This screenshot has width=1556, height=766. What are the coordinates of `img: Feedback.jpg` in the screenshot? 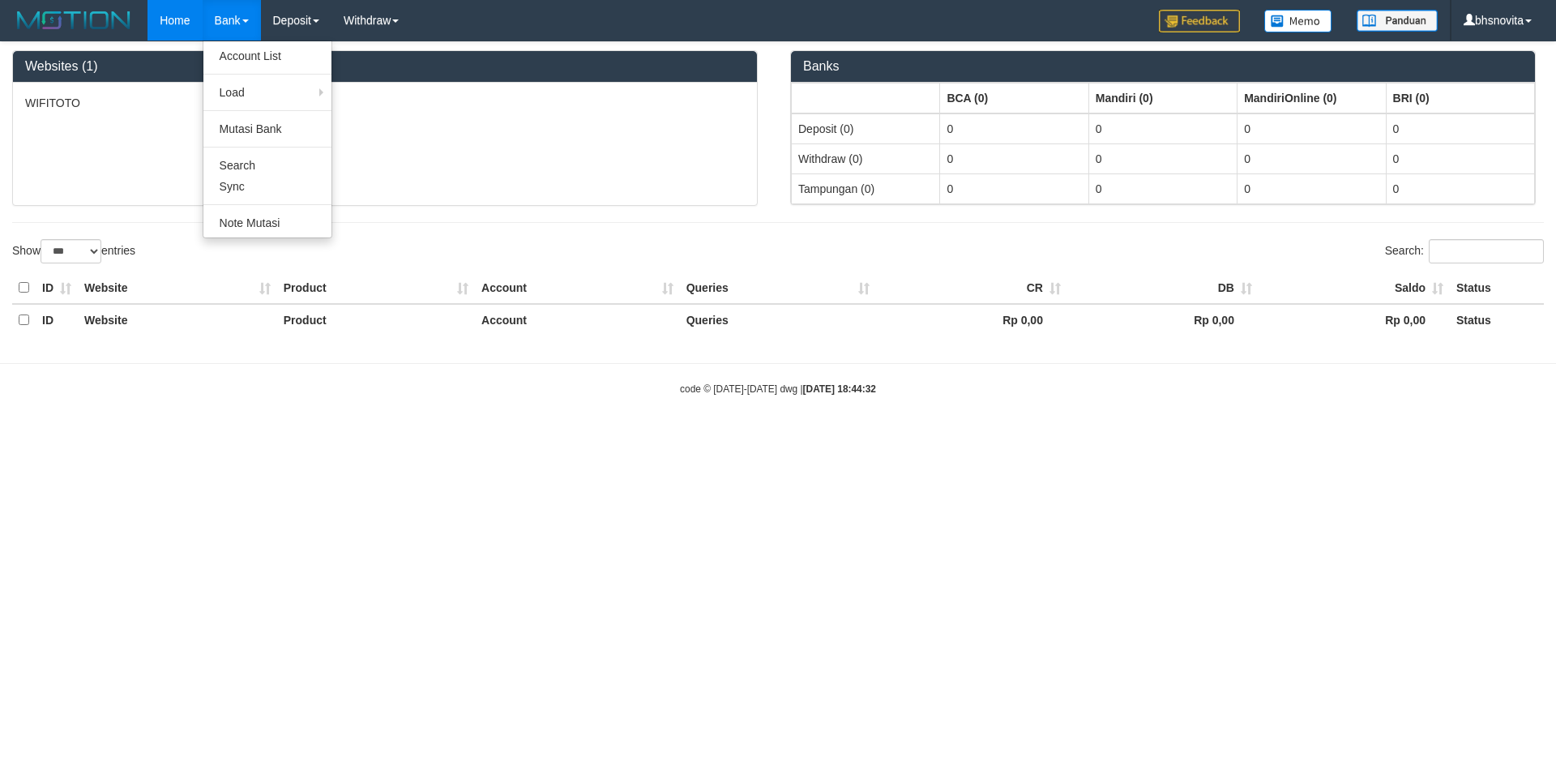 It's located at (1199, 21).